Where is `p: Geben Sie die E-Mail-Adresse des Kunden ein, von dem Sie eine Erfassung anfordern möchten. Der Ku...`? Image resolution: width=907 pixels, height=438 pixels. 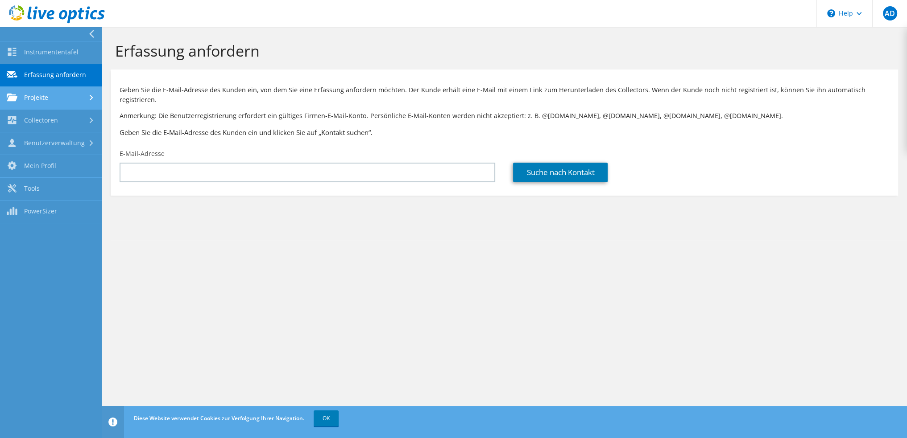 p: Geben Sie die E-Mail-Adresse des Kunden ein, von dem Sie eine Erfassung anfordern möchten. Der Ku... is located at coordinates (504, 95).